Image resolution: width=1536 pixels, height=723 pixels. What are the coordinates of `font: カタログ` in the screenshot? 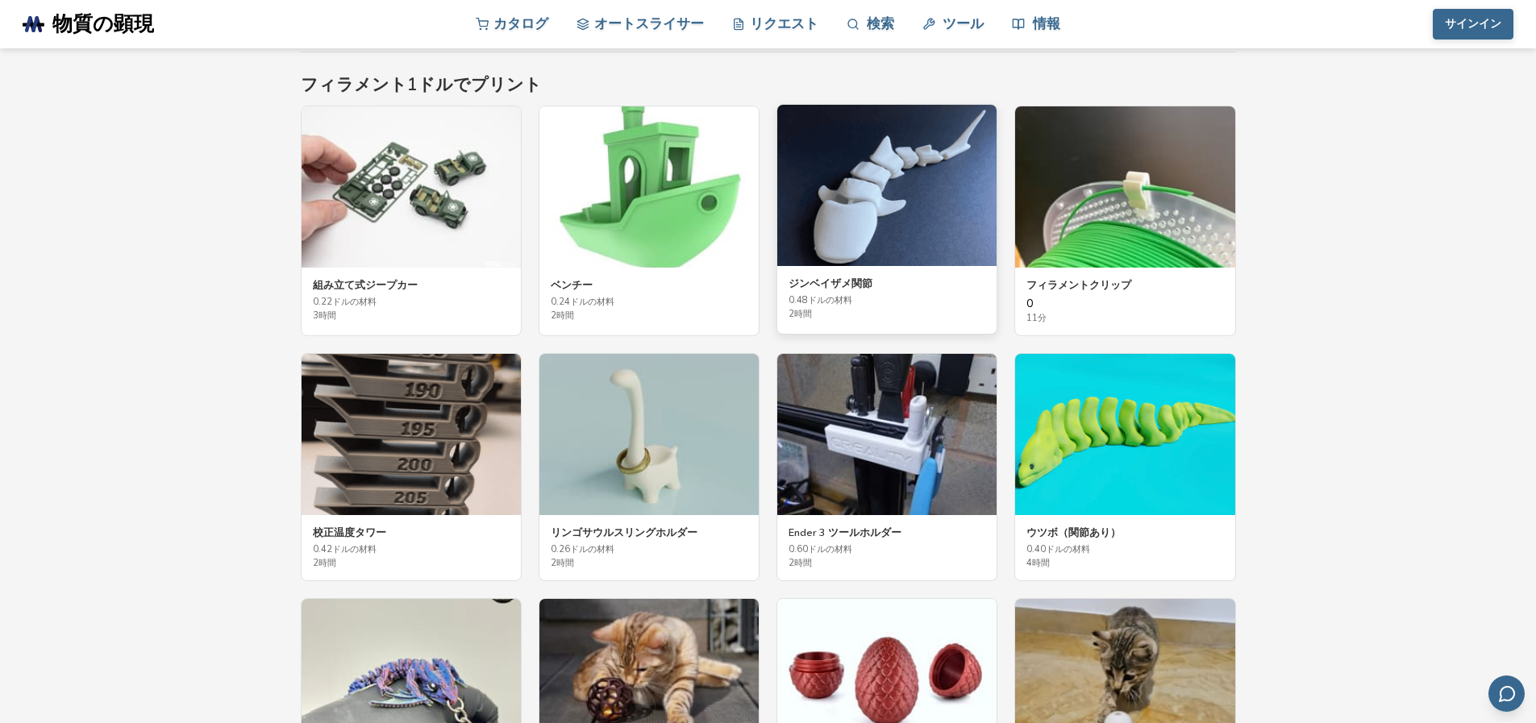 It's located at (521, 23).